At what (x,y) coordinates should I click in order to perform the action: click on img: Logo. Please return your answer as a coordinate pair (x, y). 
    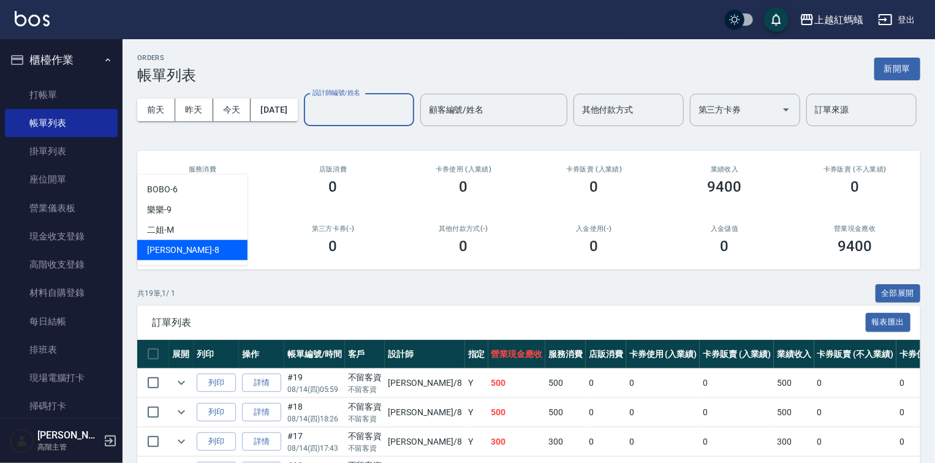
    Looking at the image, I should click on (32, 18).